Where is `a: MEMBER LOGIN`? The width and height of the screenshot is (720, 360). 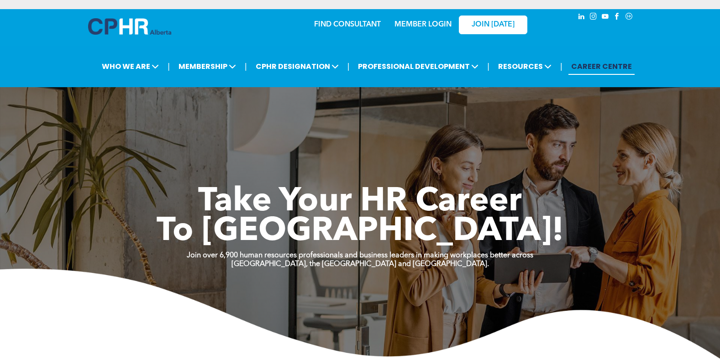
a: MEMBER LOGIN is located at coordinates (423, 25).